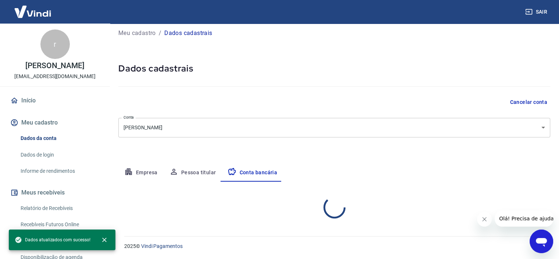 The height and width of the screenshot is (259, 559). I want to click on button: close, so click(104, 239).